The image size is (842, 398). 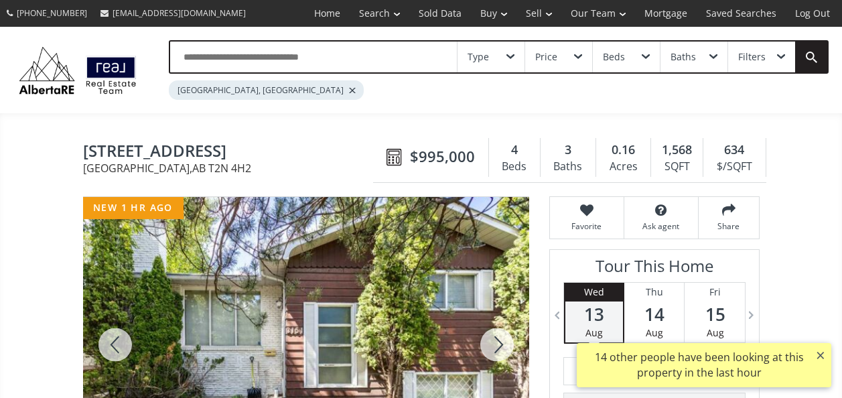 I want to click on span: Favorite, so click(x=587, y=226).